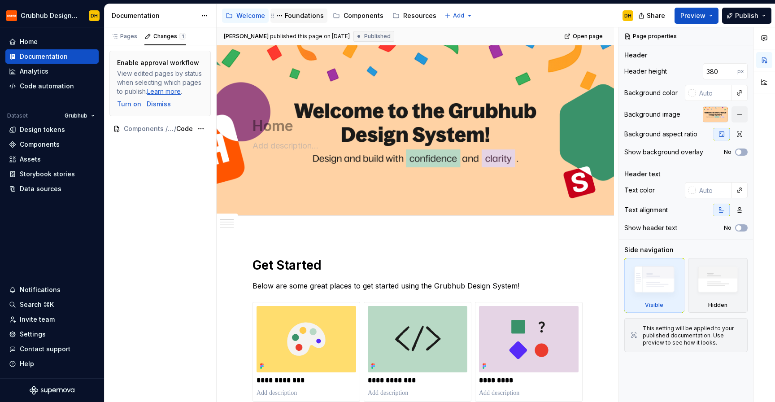  What do you see at coordinates (717, 305) in the screenshot?
I see `div: Hidden` at bounding box center [717, 305].